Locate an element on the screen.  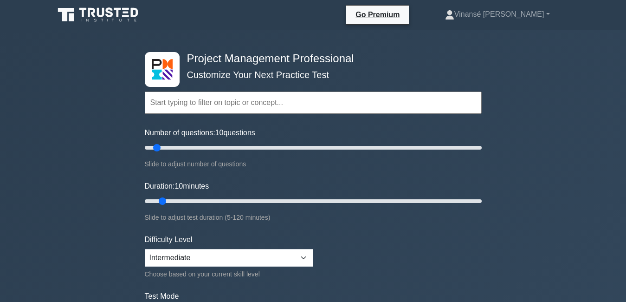
div: Slide to adjust number of questions is located at coordinates (313, 164).